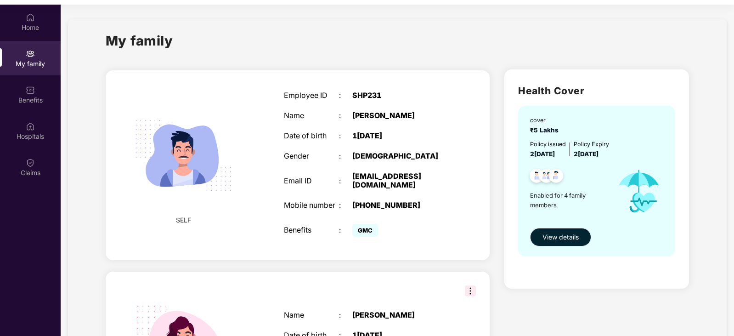  Describe the element at coordinates (471, 291) in the screenshot. I see `img: svg+xml;base64,PHN2ZyB3aWR0aD0iMzIiIGhlaWdodD0iMzIiIHZpZXdCb3g9IjAgMCAzMiAzMiIgZmlsbD0ibm9uZSIgeG...` at that location.